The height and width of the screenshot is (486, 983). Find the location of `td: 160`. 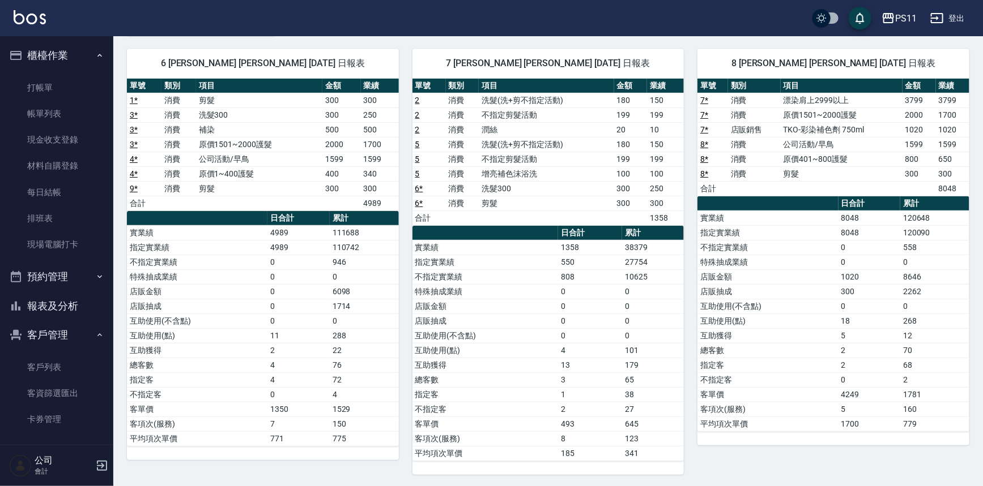

td: 160 is located at coordinates (934, 409).